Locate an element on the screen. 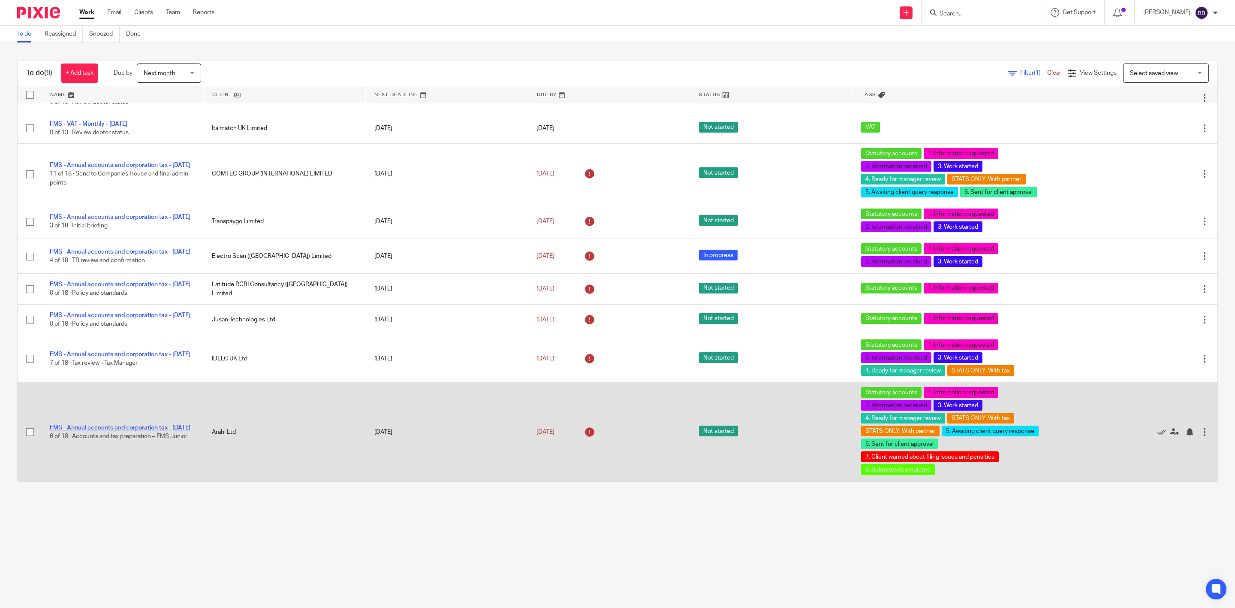 The height and width of the screenshot is (608, 1235). a: Reports is located at coordinates (204, 12).